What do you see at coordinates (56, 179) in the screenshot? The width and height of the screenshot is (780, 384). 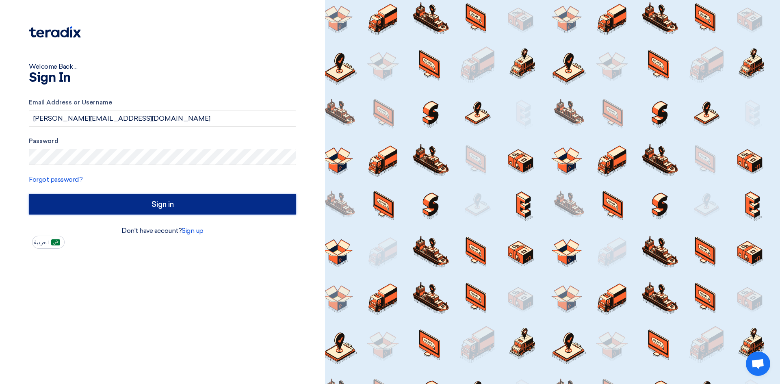 I see `a: Forgot password?` at bounding box center [56, 179].